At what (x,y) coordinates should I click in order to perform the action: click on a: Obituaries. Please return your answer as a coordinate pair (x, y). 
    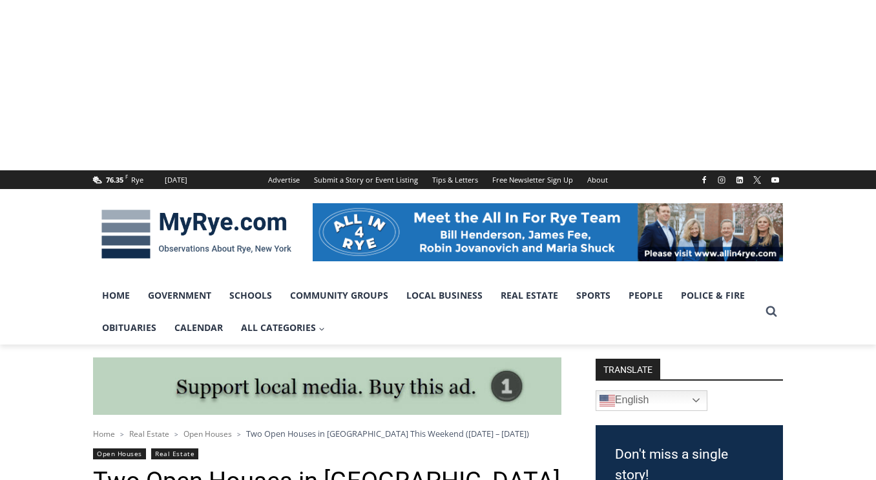
    Looking at the image, I should click on (129, 328).